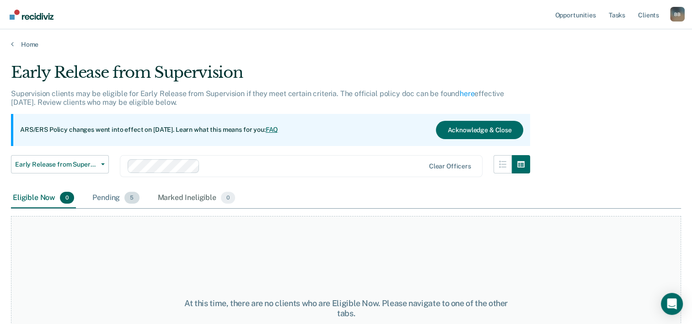  Describe the element at coordinates (677, 14) in the screenshot. I see `div: B B` at that location.